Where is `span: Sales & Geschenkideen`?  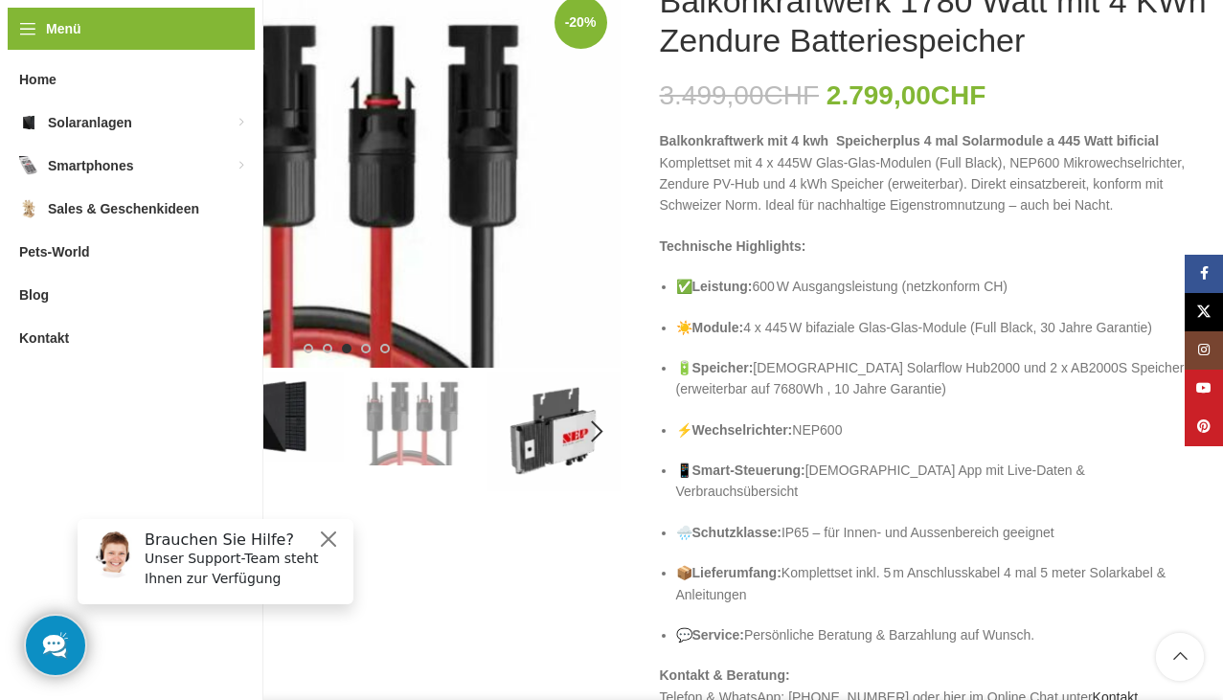
span: Sales & Geschenkideen is located at coordinates (124, 209).